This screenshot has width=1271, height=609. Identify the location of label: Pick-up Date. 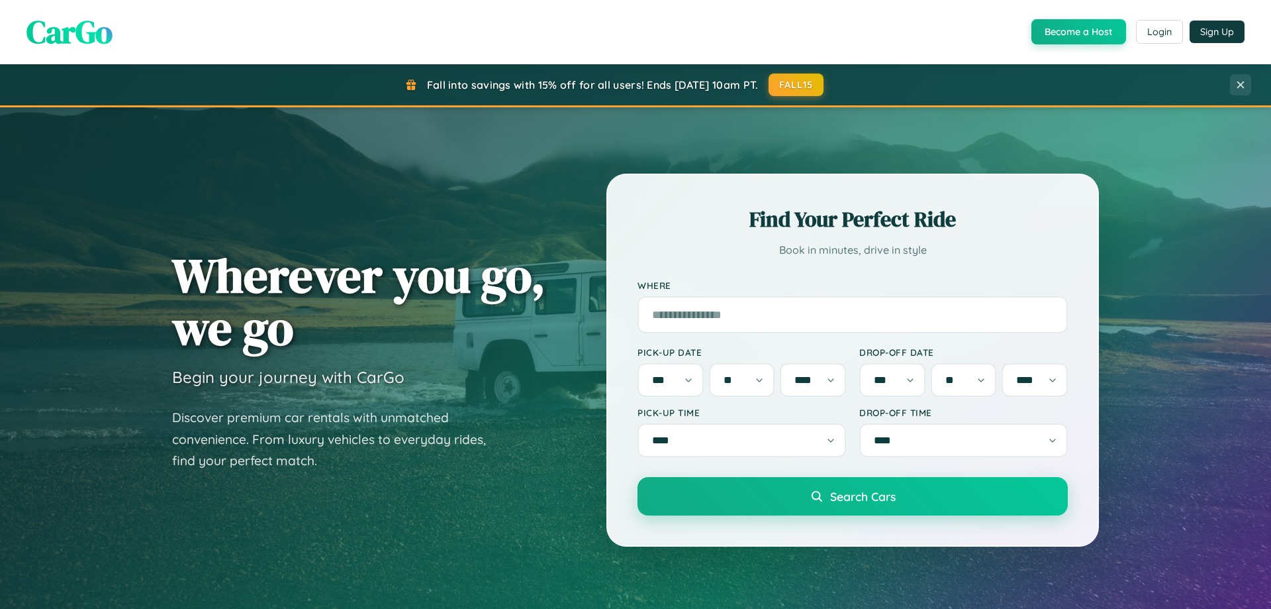
(742, 352).